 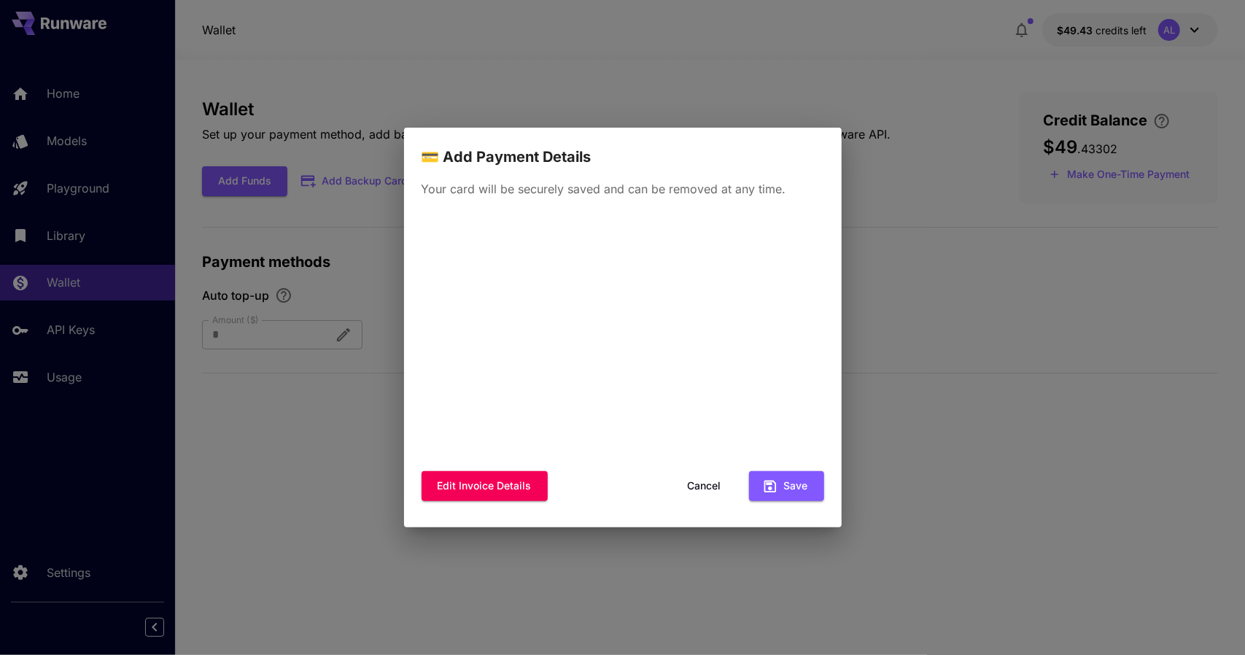 What do you see at coordinates (623, 189) in the screenshot?
I see `p: Your card will be securely saved and can be removed at any time.` at bounding box center [623, 189].